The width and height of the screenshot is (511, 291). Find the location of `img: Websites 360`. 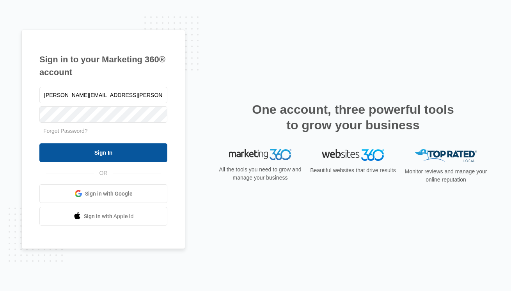

img: Websites 360 is located at coordinates (353, 155).